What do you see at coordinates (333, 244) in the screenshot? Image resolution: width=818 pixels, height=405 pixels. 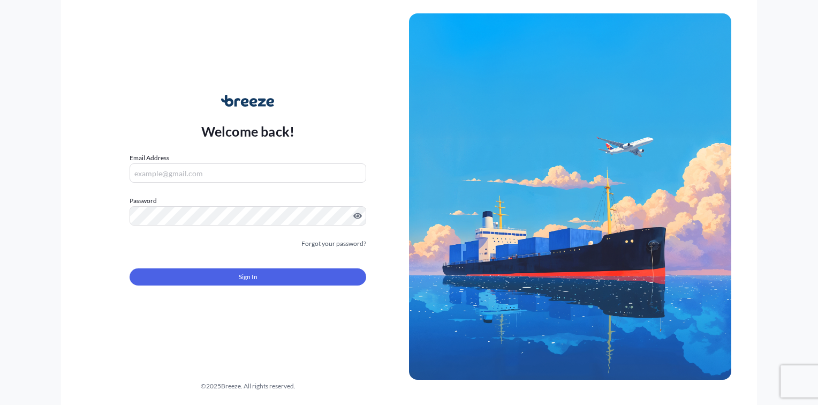 I see `a: Forgot your password?` at bounding box center [333, 244].